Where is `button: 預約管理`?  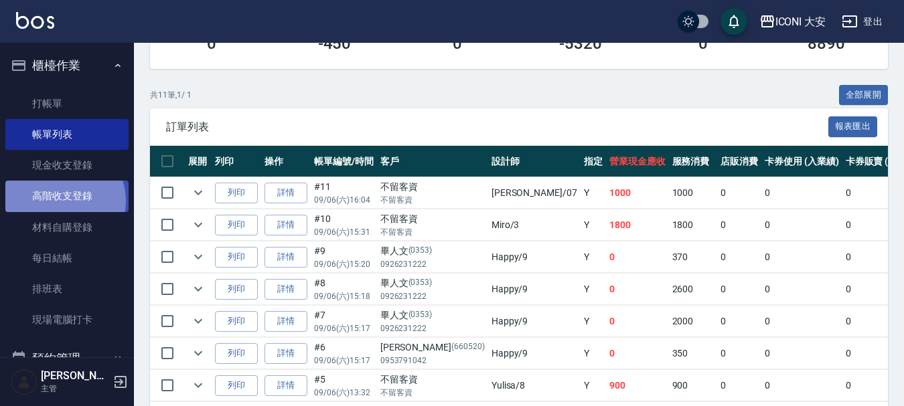 button: 預約管理 is located at coordinates (67, 359).